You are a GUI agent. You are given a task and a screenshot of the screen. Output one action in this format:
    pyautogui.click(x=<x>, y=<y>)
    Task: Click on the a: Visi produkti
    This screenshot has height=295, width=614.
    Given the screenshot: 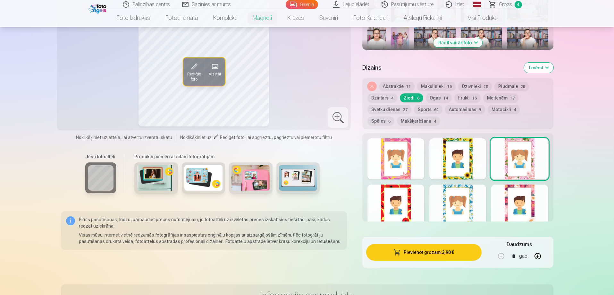 What is the action you would take?
    pyautogui.click(x=478, y=18)
    